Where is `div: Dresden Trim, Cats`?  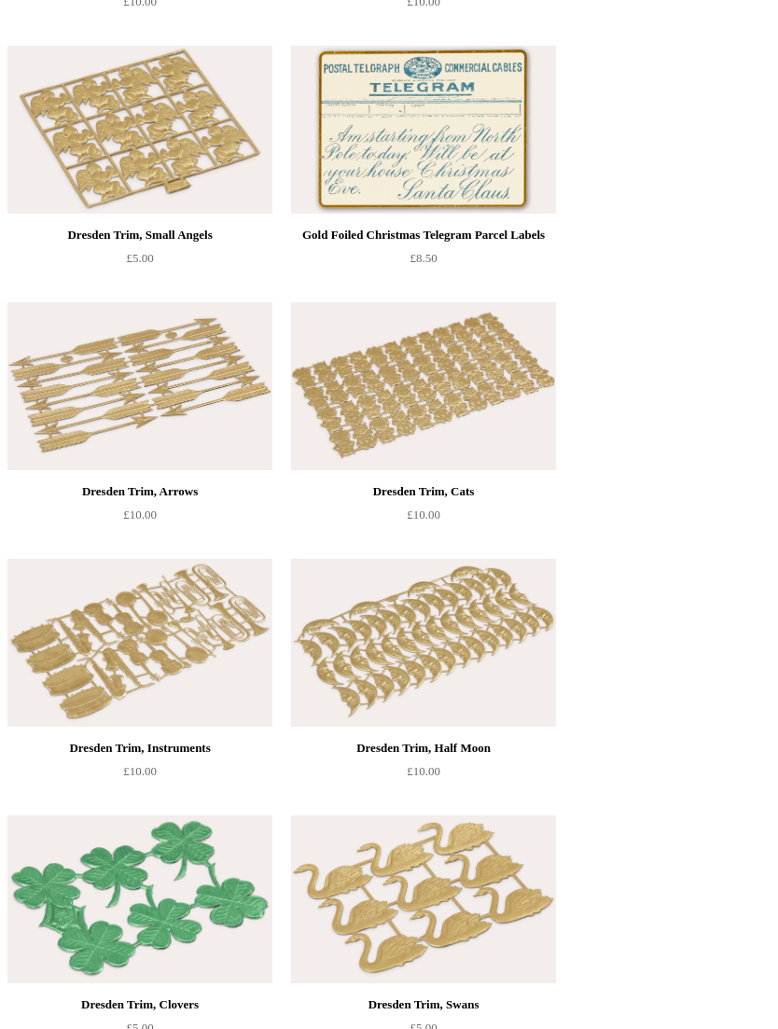
div: Dresden Trim, Cats is located at coordinates (424, 492).